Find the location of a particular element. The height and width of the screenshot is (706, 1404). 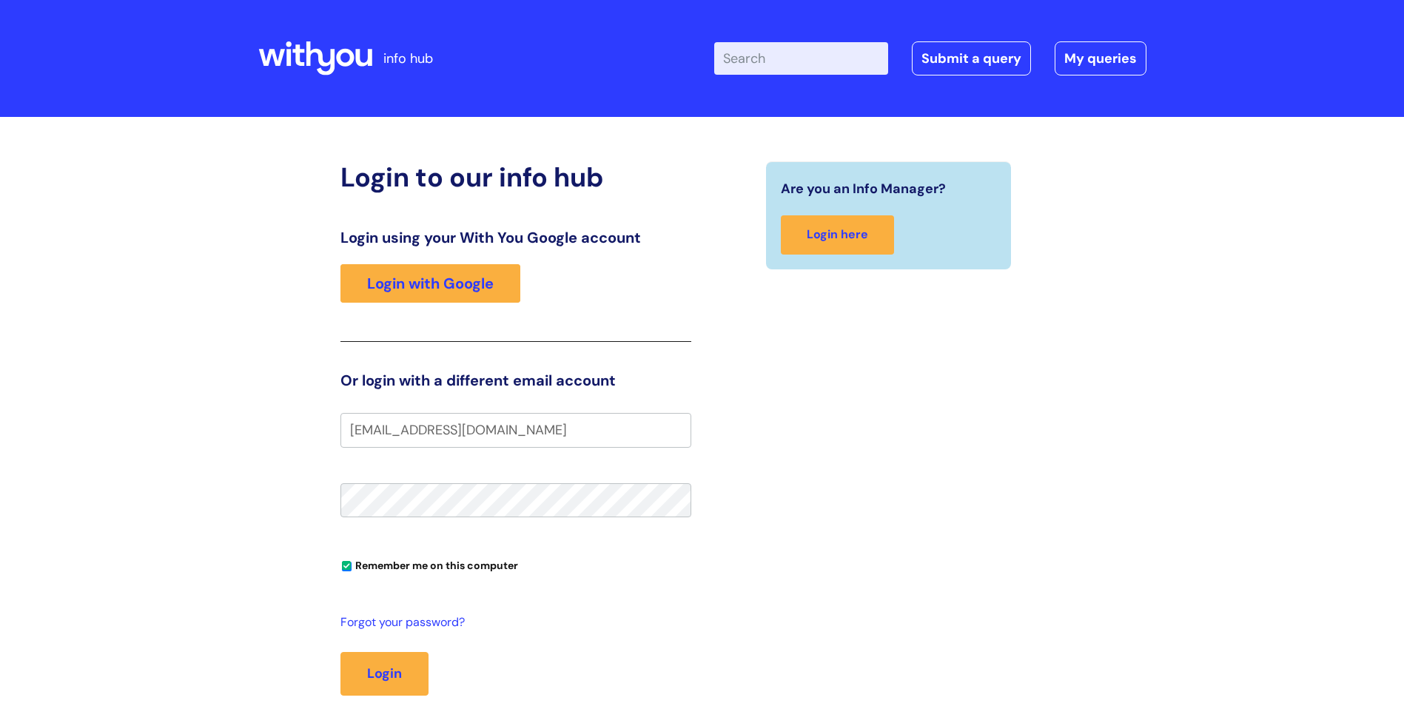

input: Your e-mail address is located at coordinates (516, 430).